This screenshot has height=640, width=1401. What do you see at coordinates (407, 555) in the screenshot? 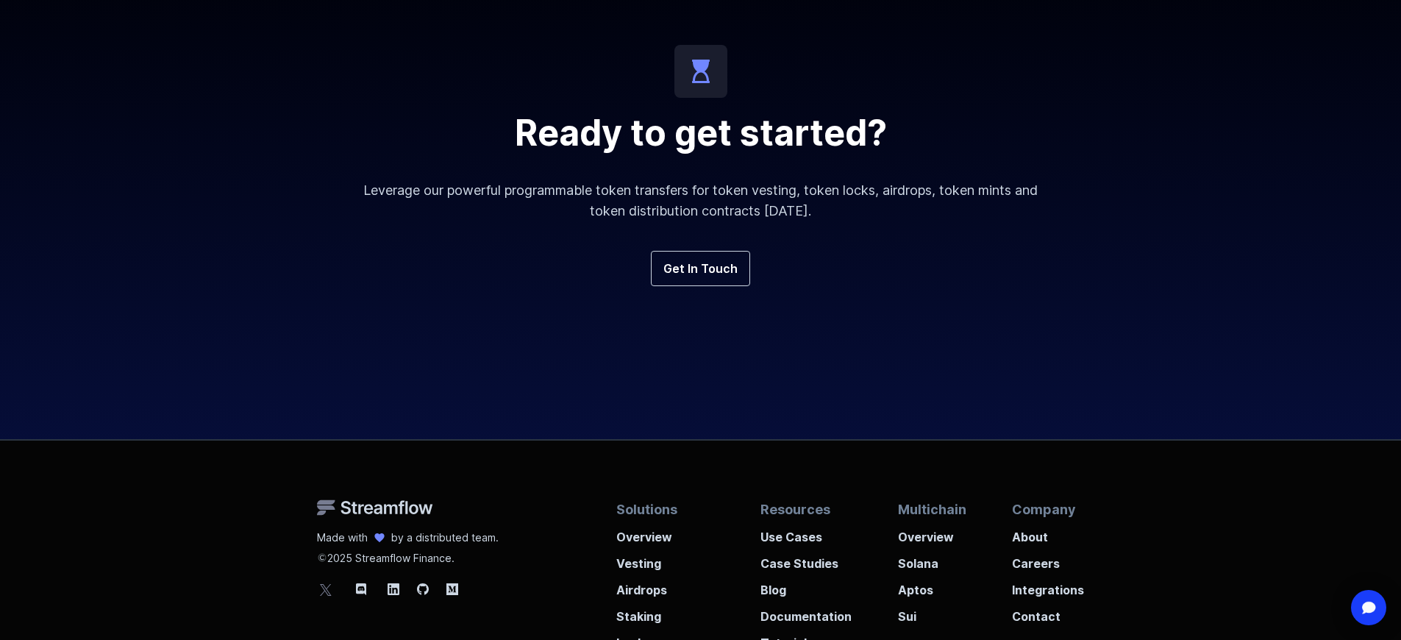
I see `p: 2025 Streamflow Finance.` at bounding box center [407, 555].